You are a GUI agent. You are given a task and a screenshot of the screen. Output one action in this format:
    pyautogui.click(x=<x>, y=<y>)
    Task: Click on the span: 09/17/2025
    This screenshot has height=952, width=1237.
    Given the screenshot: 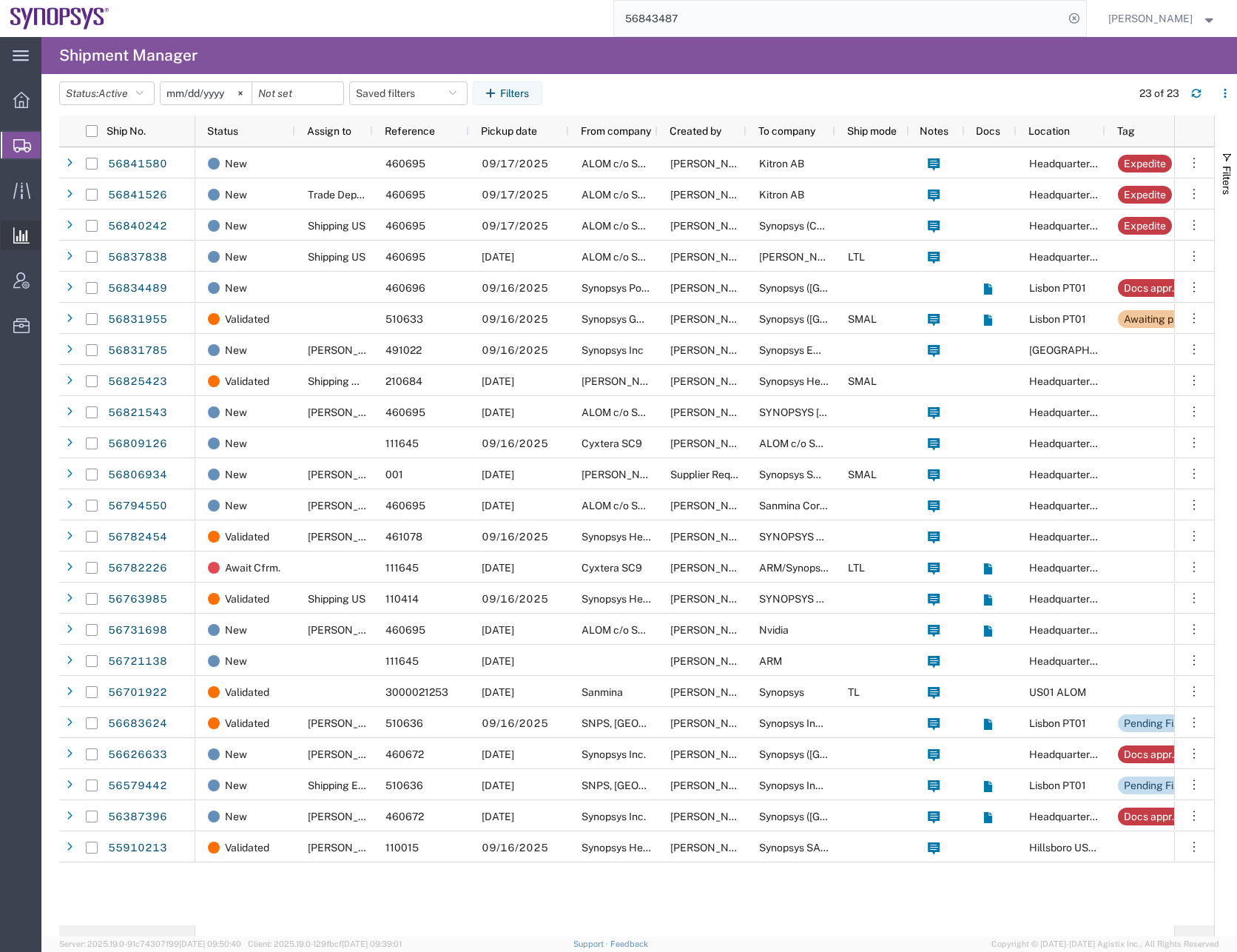 What is the action you would take?
    pyautogui.click(x=515, y=164)
    